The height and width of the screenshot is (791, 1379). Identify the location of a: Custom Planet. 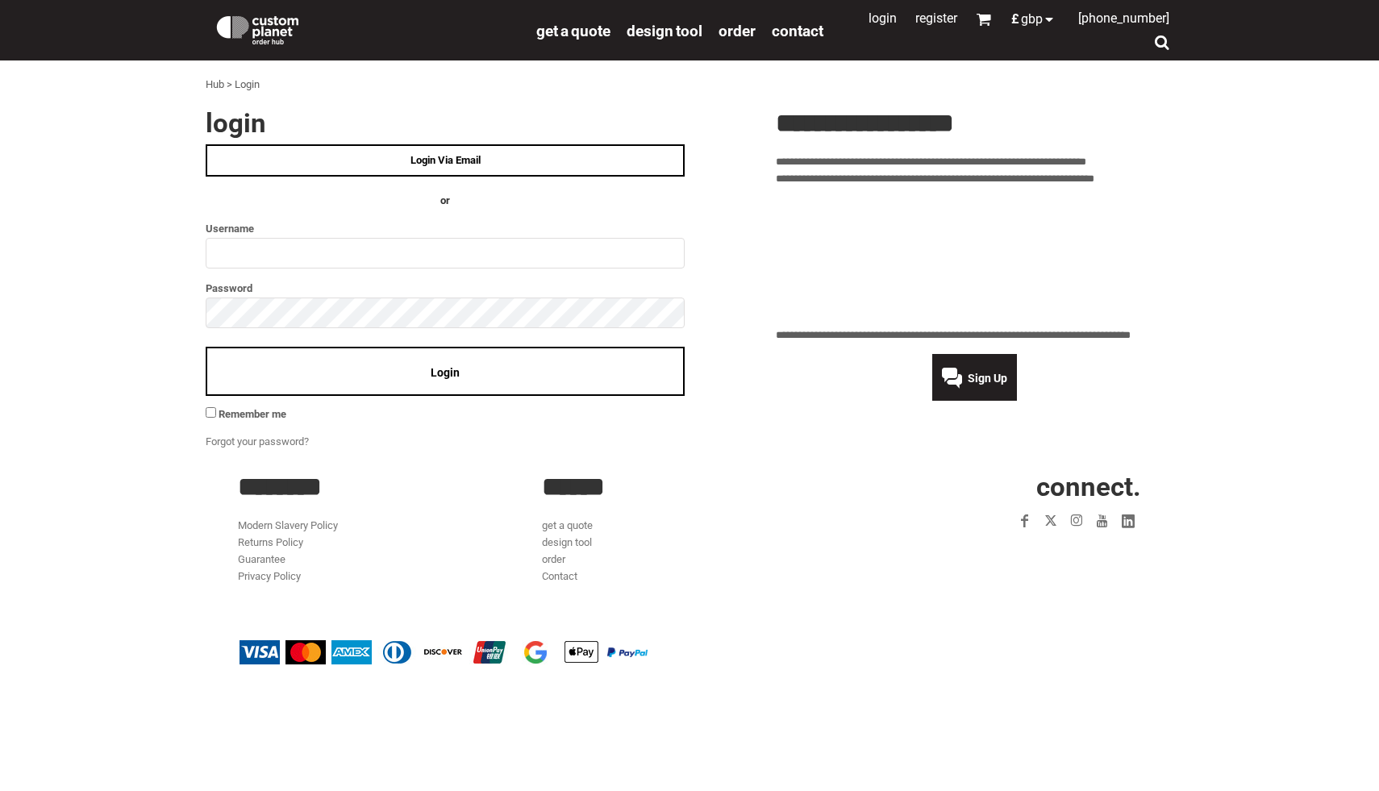
(367, 28).